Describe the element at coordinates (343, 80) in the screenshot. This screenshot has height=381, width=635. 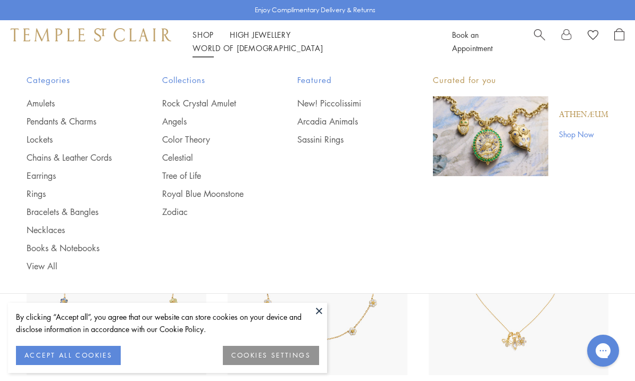
I see `span: Featured` at that location.